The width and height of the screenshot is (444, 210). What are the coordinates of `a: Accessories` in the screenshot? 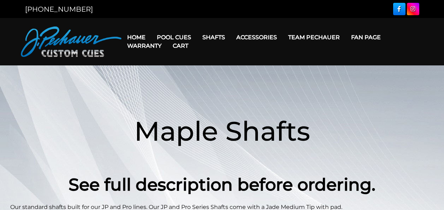 It's located at (257, 37).